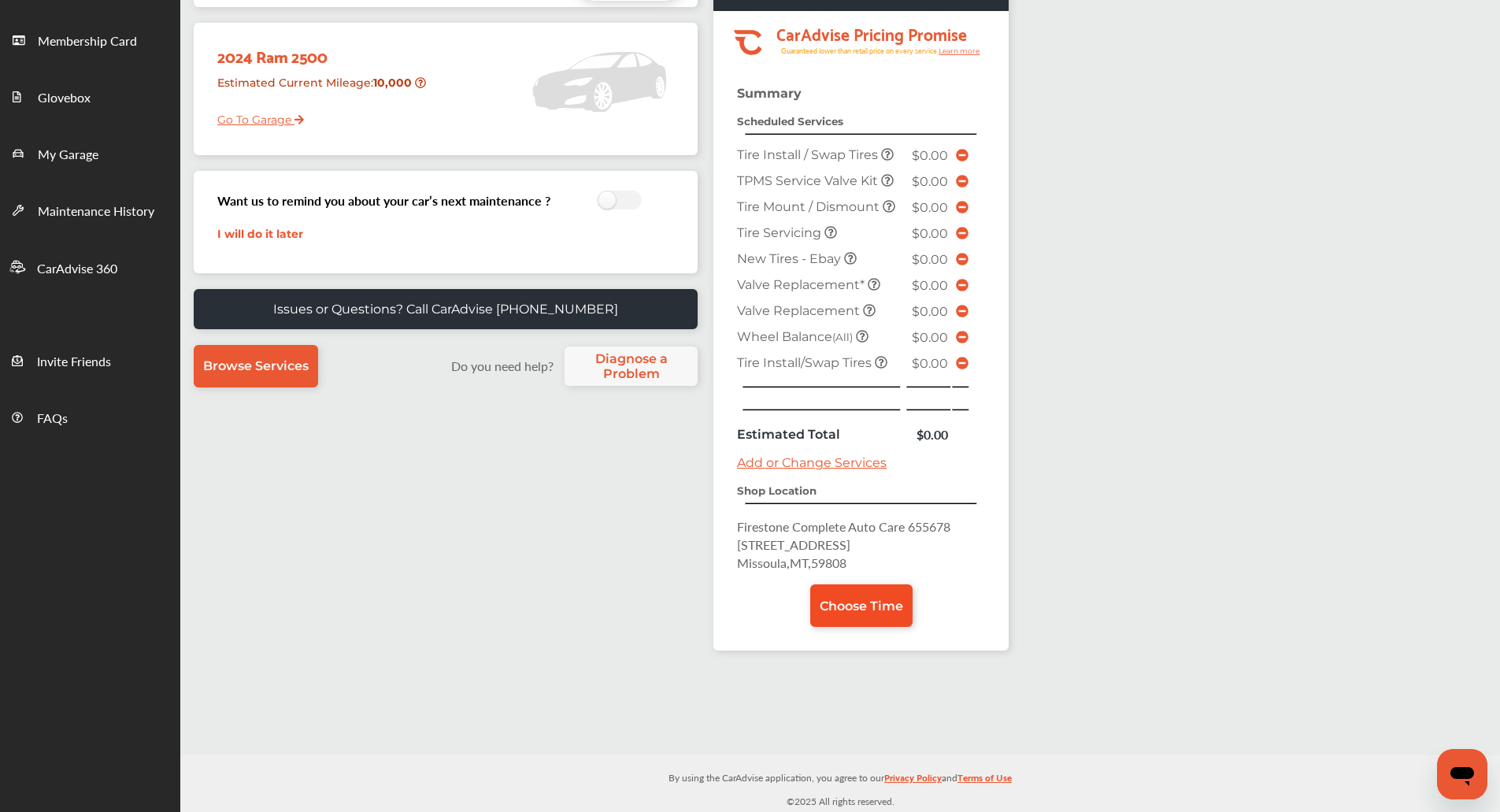  Describe the element at coordinates (809, 154) in the screenshot. I see `span: Tire Install / Swap Tires` at that location.